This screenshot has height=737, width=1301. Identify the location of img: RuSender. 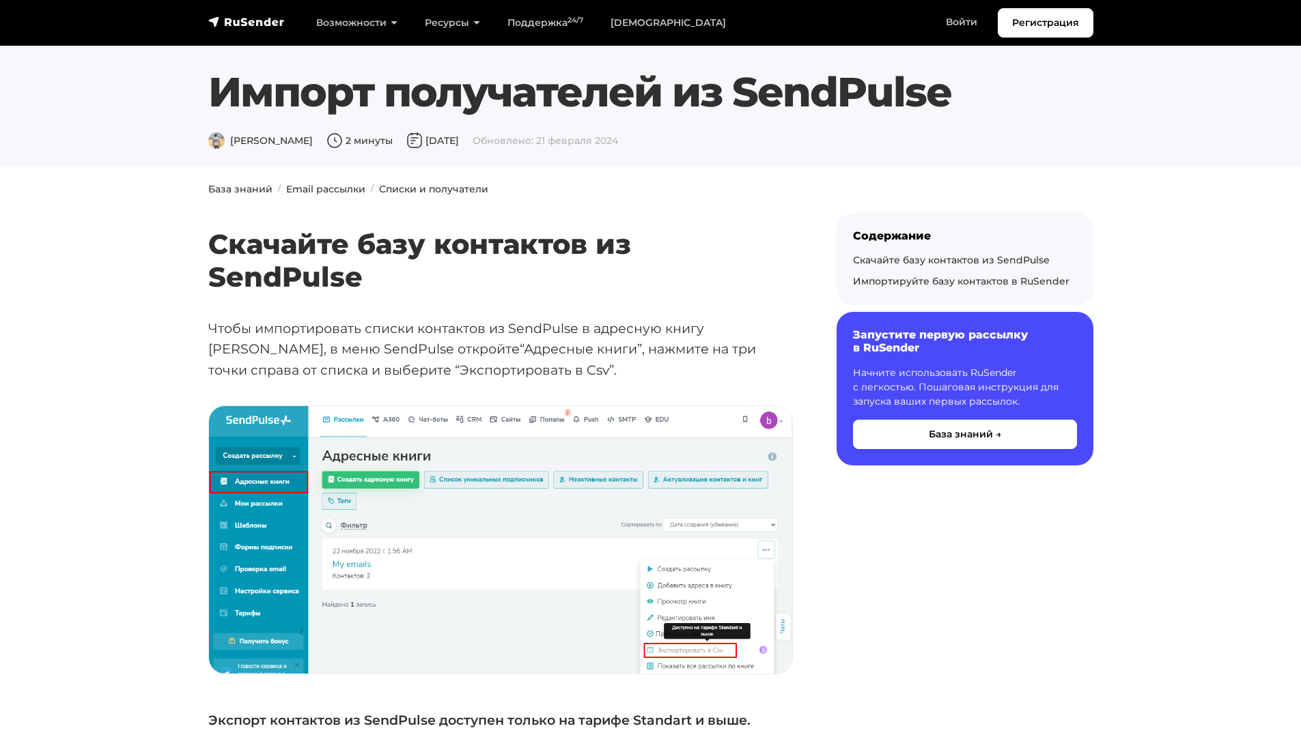
(246, 22).